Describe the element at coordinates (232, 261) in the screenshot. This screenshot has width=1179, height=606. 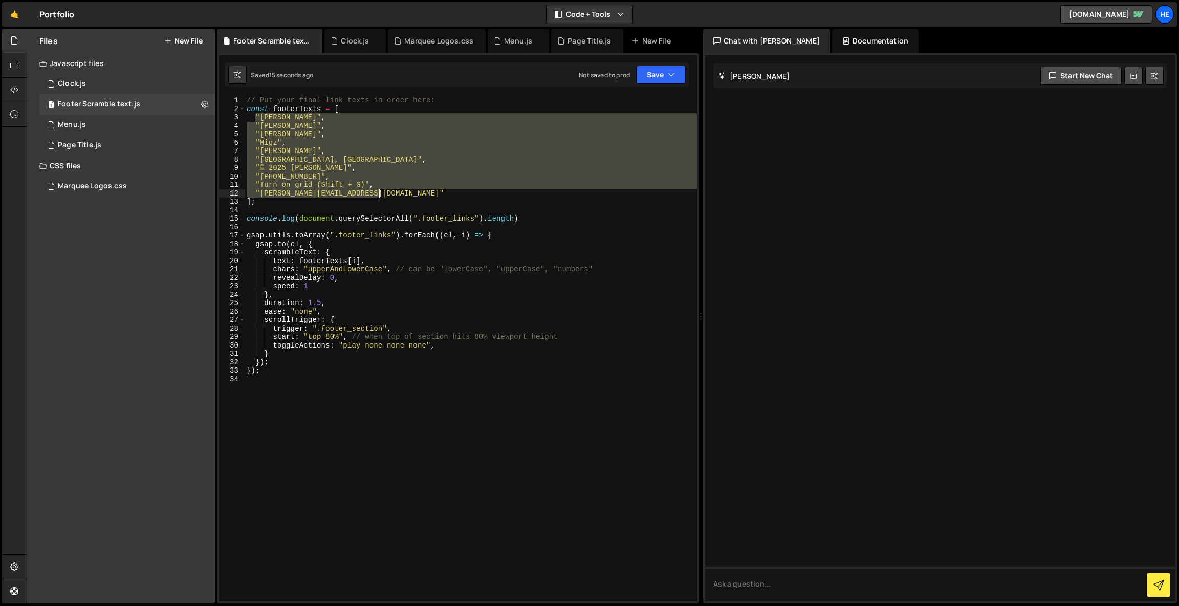
I see `div: 20` at that location.